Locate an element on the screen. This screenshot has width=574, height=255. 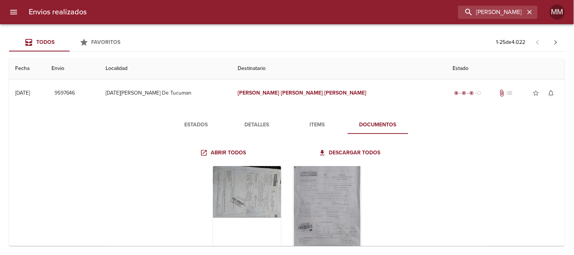
span: star_border is located at coordinates (537, 93).